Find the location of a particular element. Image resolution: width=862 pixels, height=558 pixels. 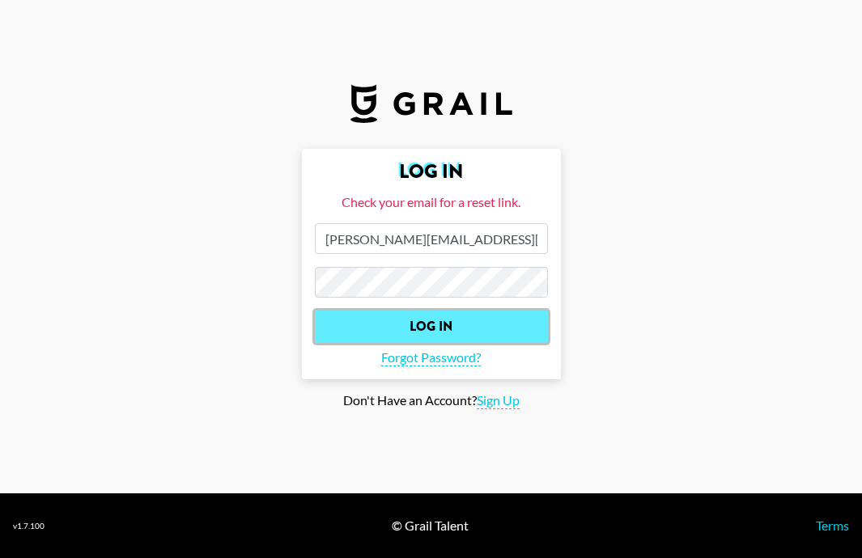

div: Check your email for a reset link. is located at coordinates (431, 202).